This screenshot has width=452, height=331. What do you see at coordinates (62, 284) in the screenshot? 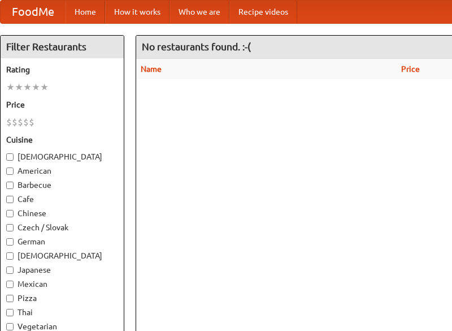
I see `label: Mexican` at bounding box center [62, 284].